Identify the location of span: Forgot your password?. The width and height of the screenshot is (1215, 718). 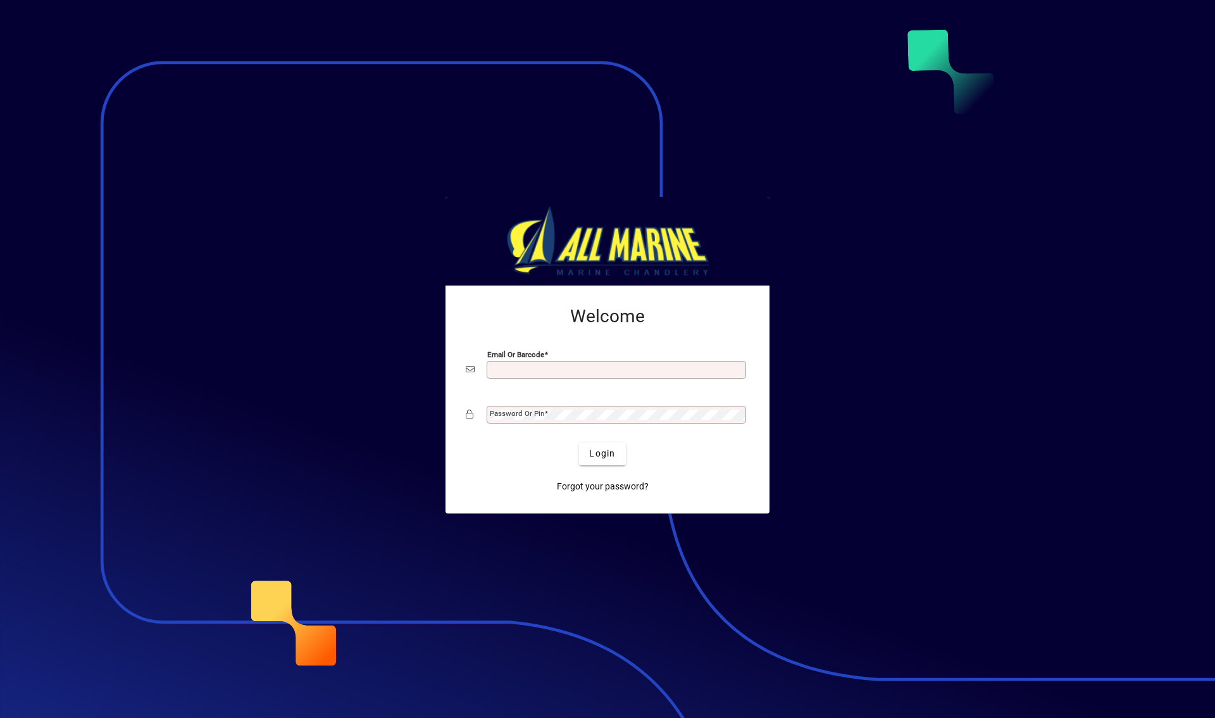
(602, 486).